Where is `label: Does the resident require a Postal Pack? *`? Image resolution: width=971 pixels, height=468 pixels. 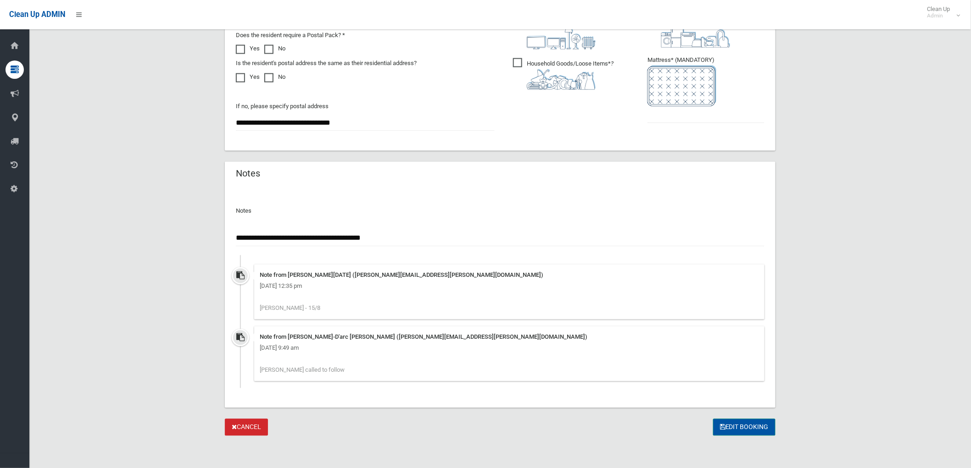 label: Does the resident require a Postal Pack? * is located at coordinates (290, 35).